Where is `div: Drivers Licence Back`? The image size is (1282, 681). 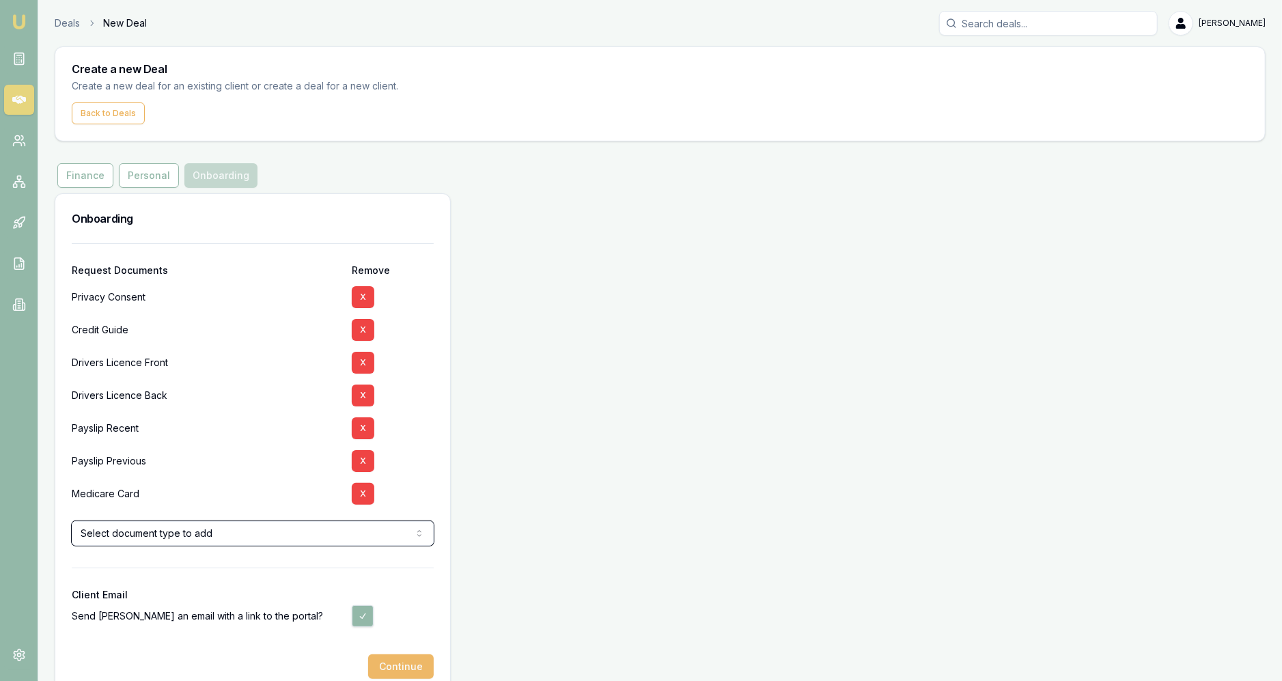
div: Drivers Licence Back is located at coordinates (206, 396).